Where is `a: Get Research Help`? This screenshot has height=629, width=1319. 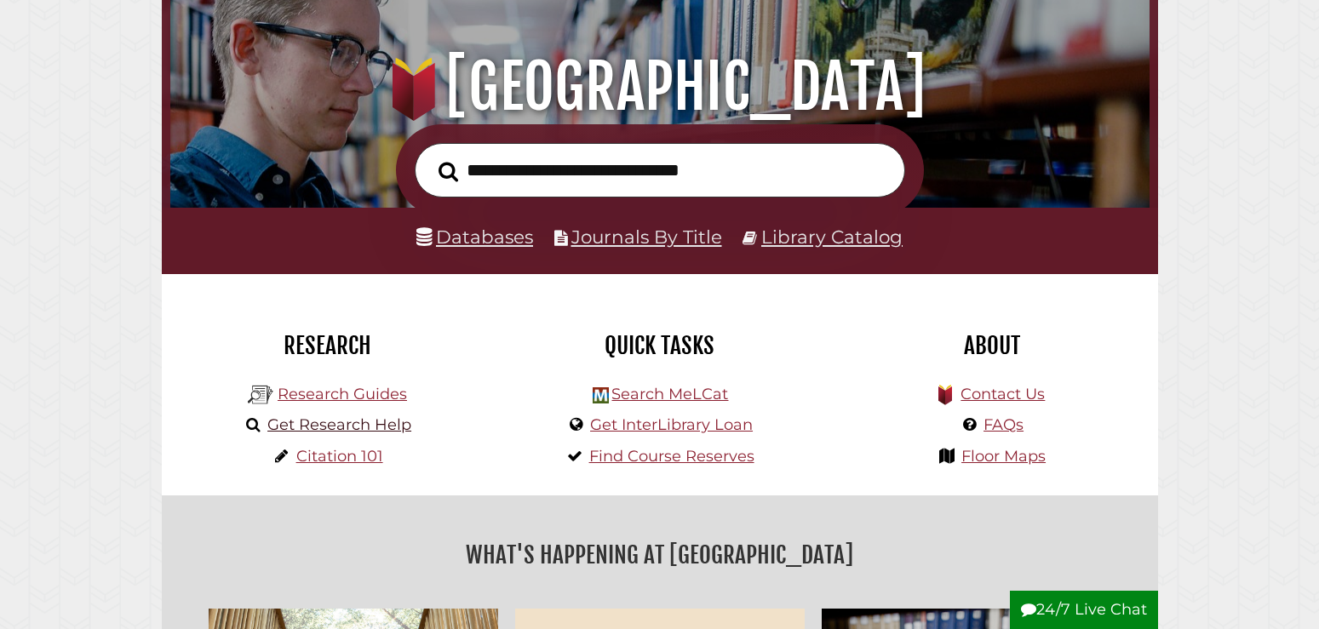
a: Get Research Help is located at coordinates (339, 425).